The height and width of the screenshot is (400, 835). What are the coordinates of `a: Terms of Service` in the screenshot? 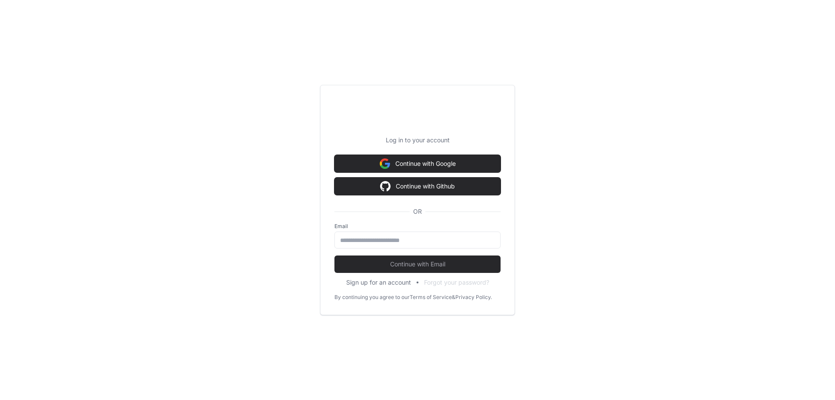 It's located at (431, 297).